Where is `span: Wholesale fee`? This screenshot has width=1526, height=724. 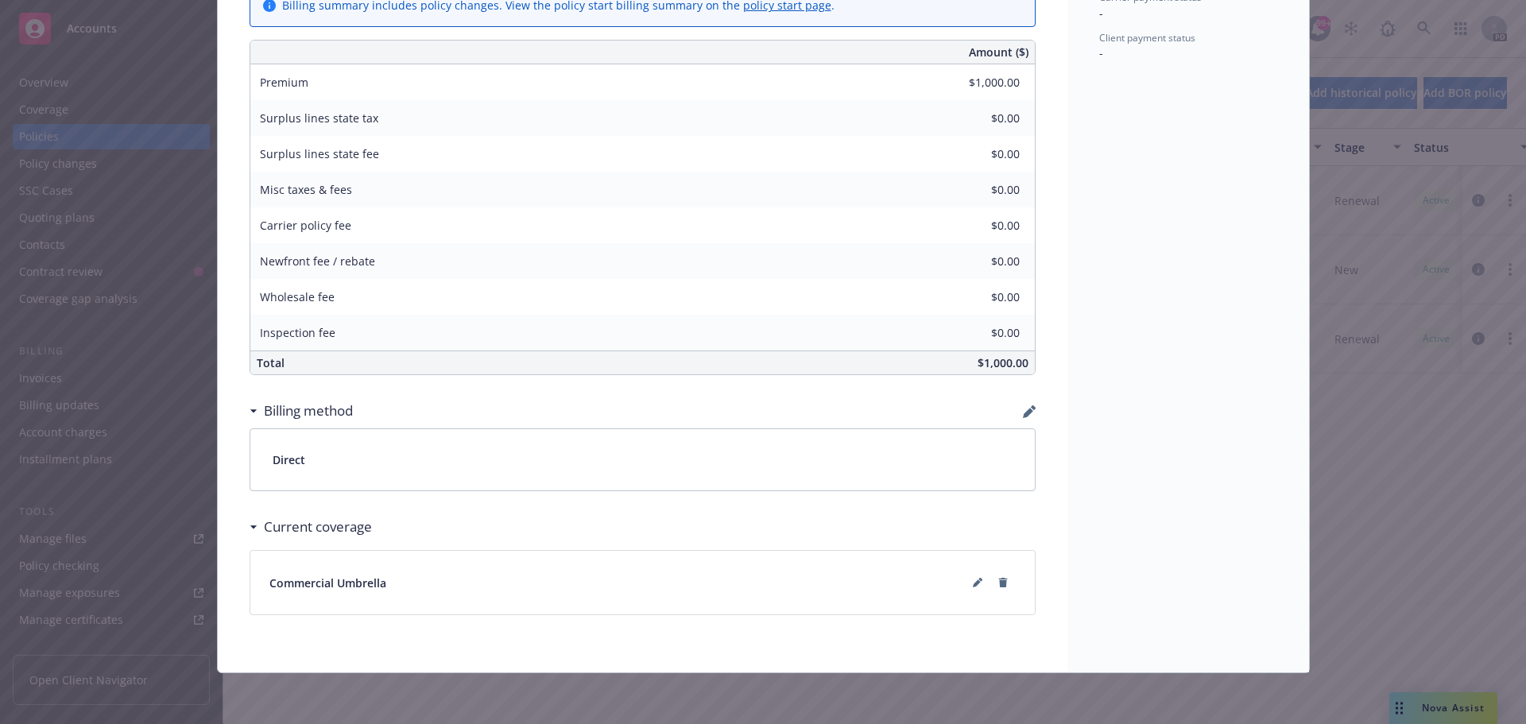 span: Wholesale fee is located at coordinates (297, 297).